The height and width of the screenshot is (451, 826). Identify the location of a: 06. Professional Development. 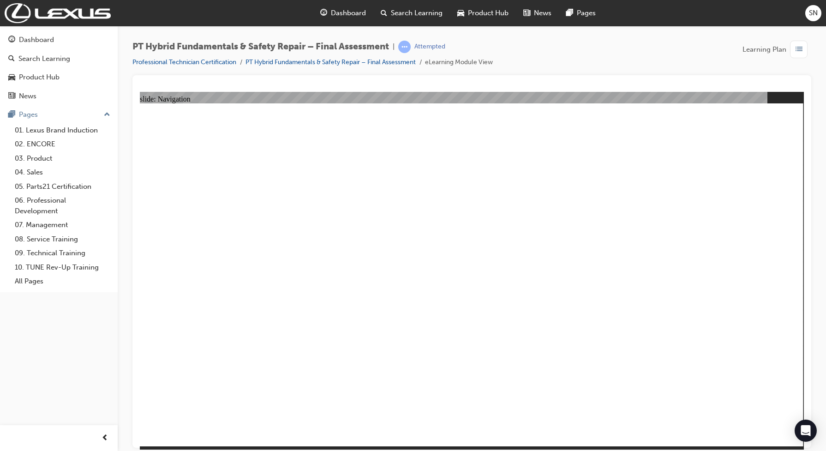
(62, 205).